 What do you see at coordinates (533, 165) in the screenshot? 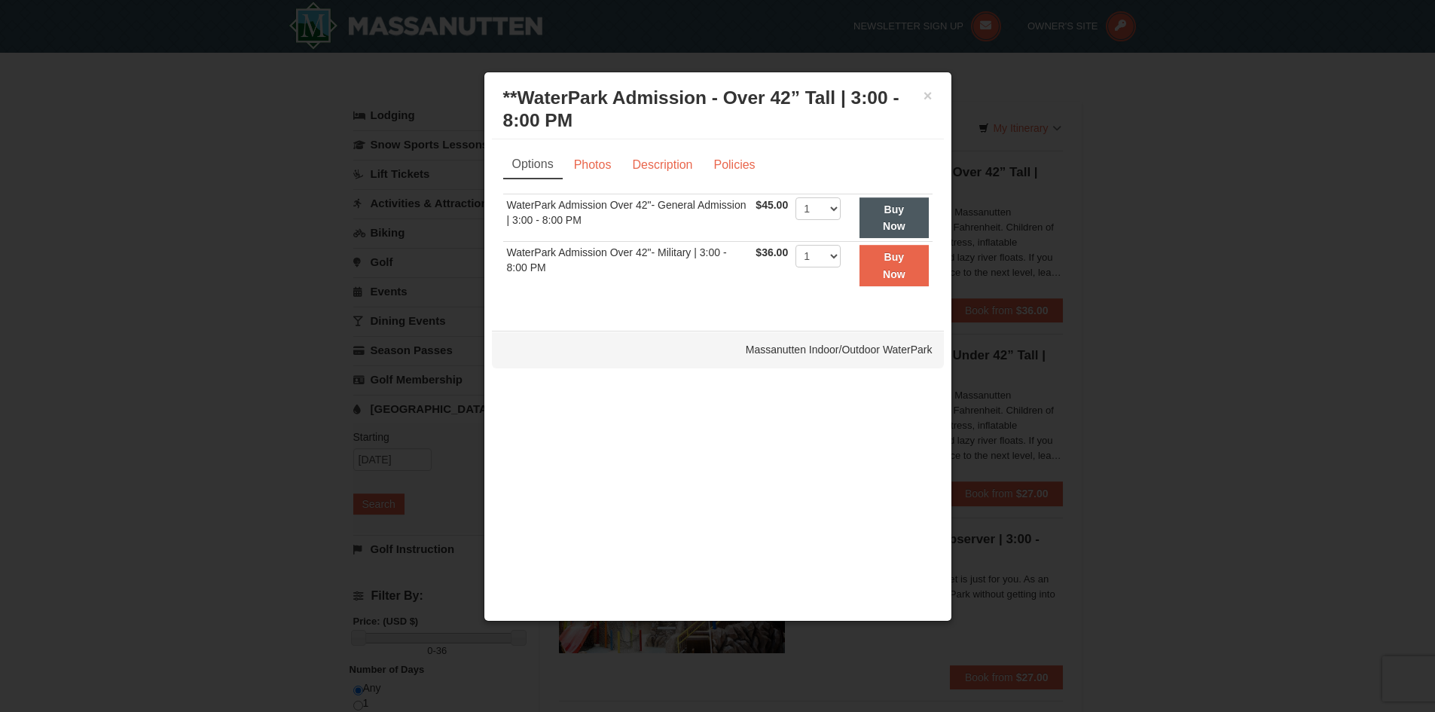
I see `a: Options` at bounding box center [533, 165].